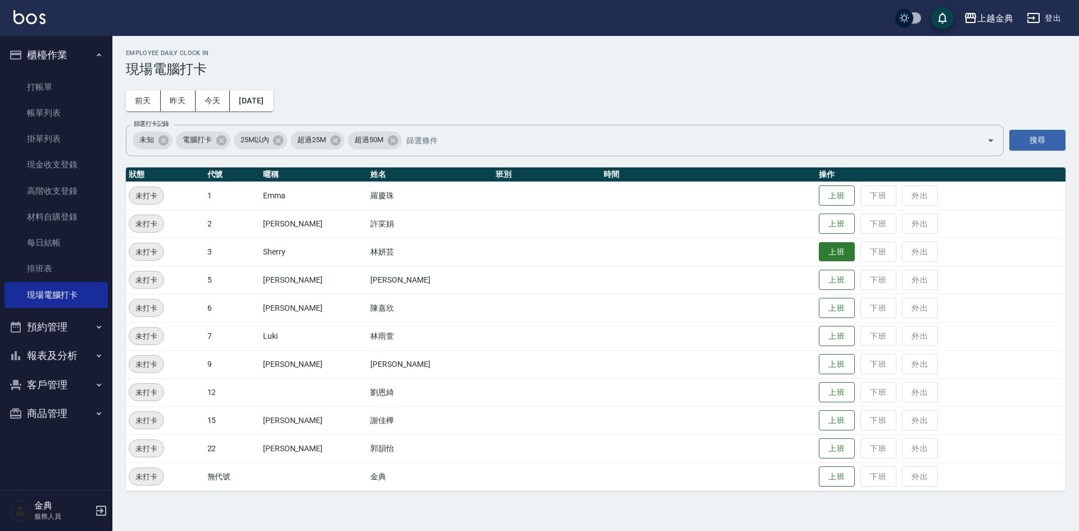 The height and width of the screenshot is (531, 1079). I want to click on th: 姓名, so click(430, 175).